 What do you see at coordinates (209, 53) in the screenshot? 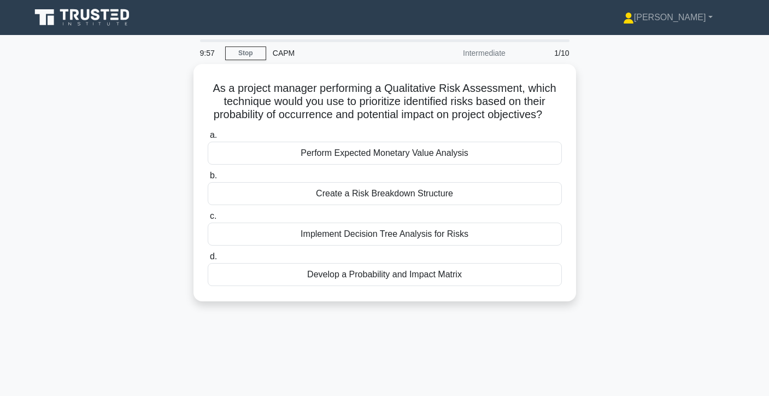
I see `div: 9:57` at bounding box center [209, 53].